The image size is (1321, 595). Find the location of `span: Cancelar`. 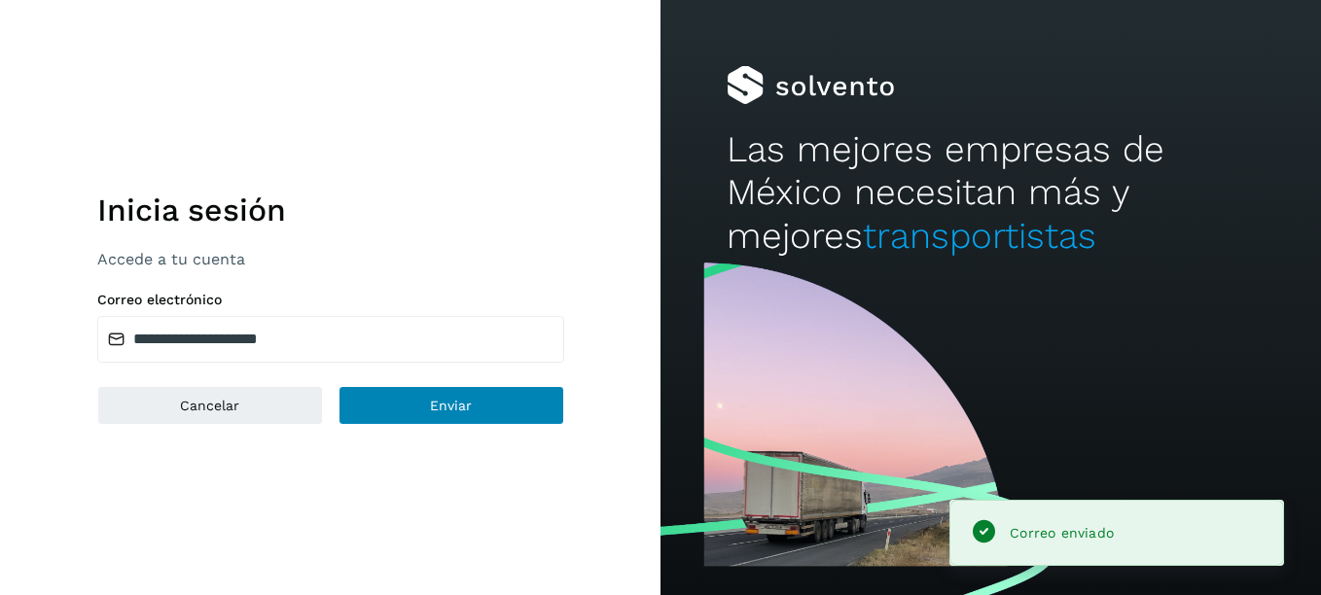

span: Cancelar is located at coordinates (209, 406).